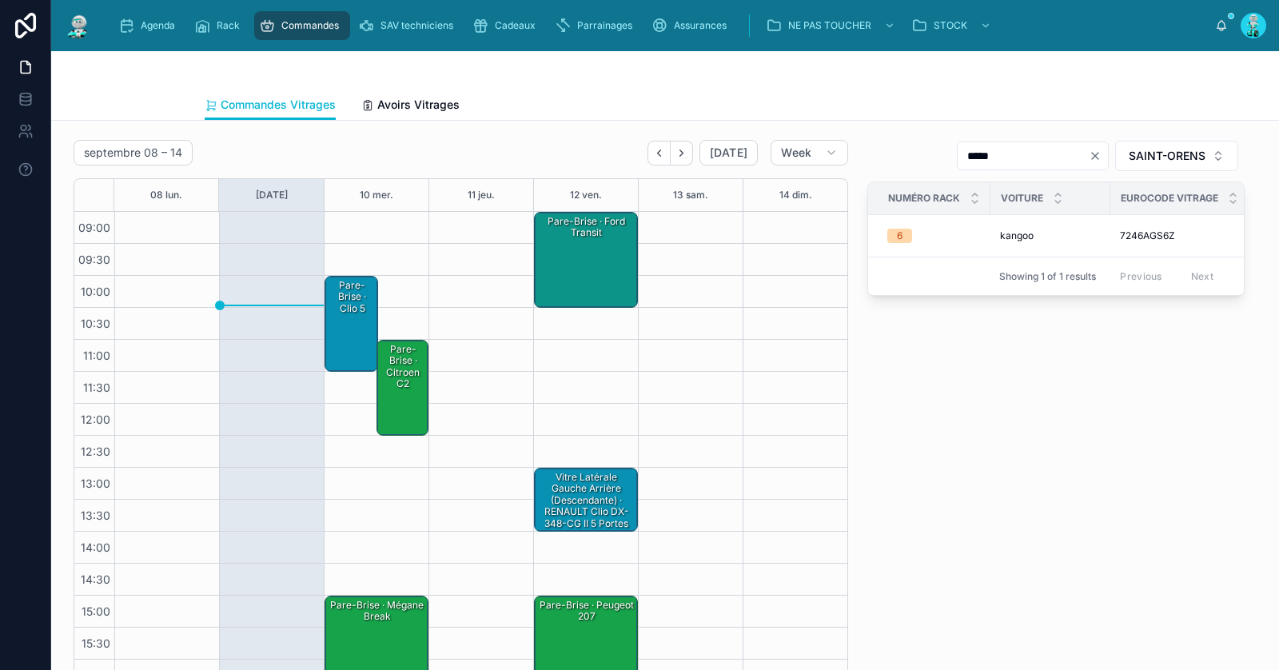 Image resolution: width=1279 pixels, height=670 pixels. What do you see at coordinates (166, 195) in the screenshot?
I see `div: 08 lun.` at bounding box center [166, 195].